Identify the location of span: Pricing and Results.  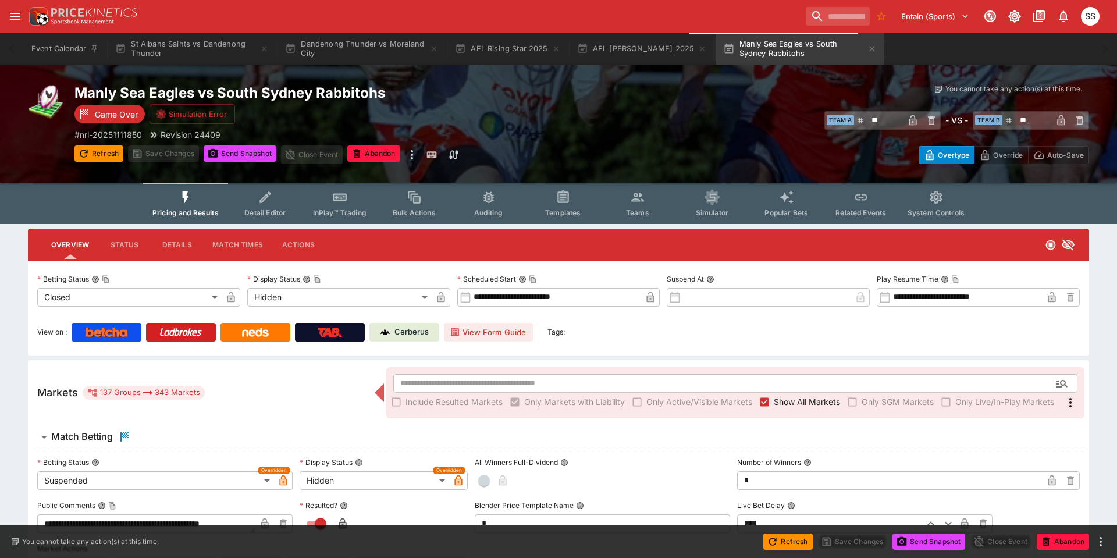
(186, 212).